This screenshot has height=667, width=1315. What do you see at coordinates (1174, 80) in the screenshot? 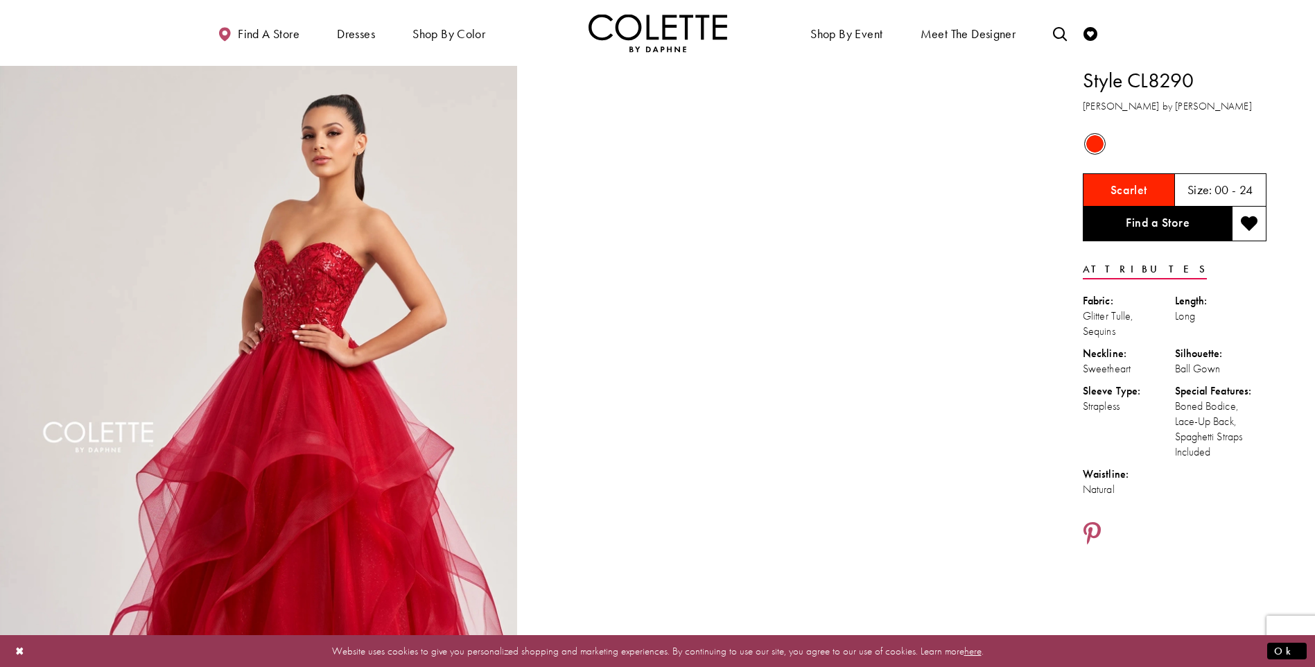
I see `h1: Style CL8290` at bounding box center [1174, 80].